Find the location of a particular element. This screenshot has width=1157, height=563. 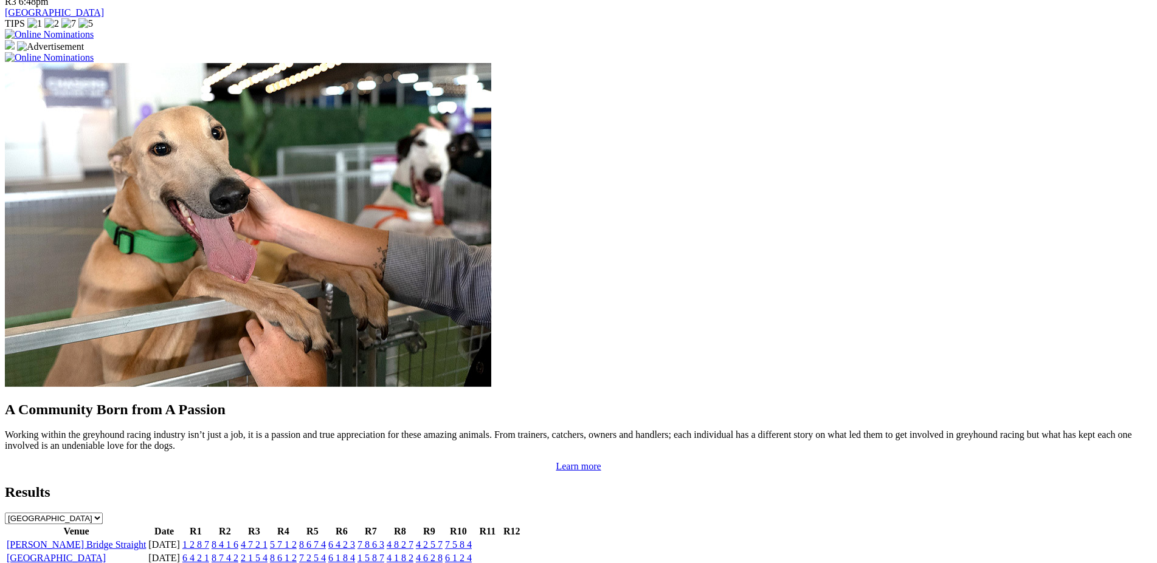

th: Date is located at coordinates (164, 532).